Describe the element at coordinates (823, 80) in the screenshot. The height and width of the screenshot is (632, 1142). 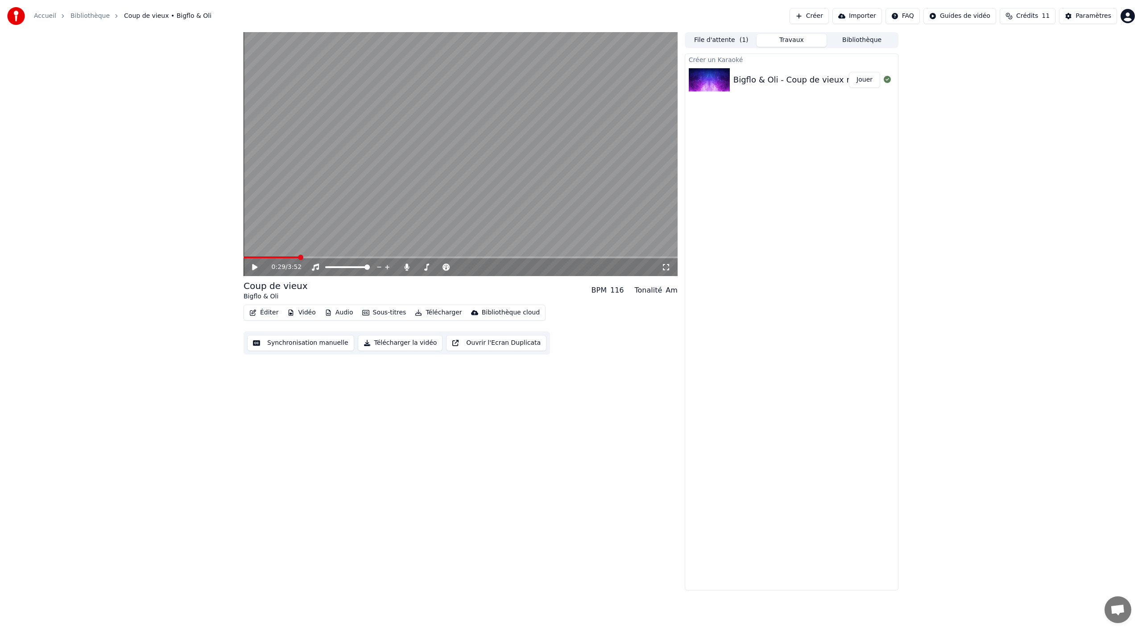
I see `div: Bigflo & Oli - Coup de vieux rebalanced 20db` at that location.